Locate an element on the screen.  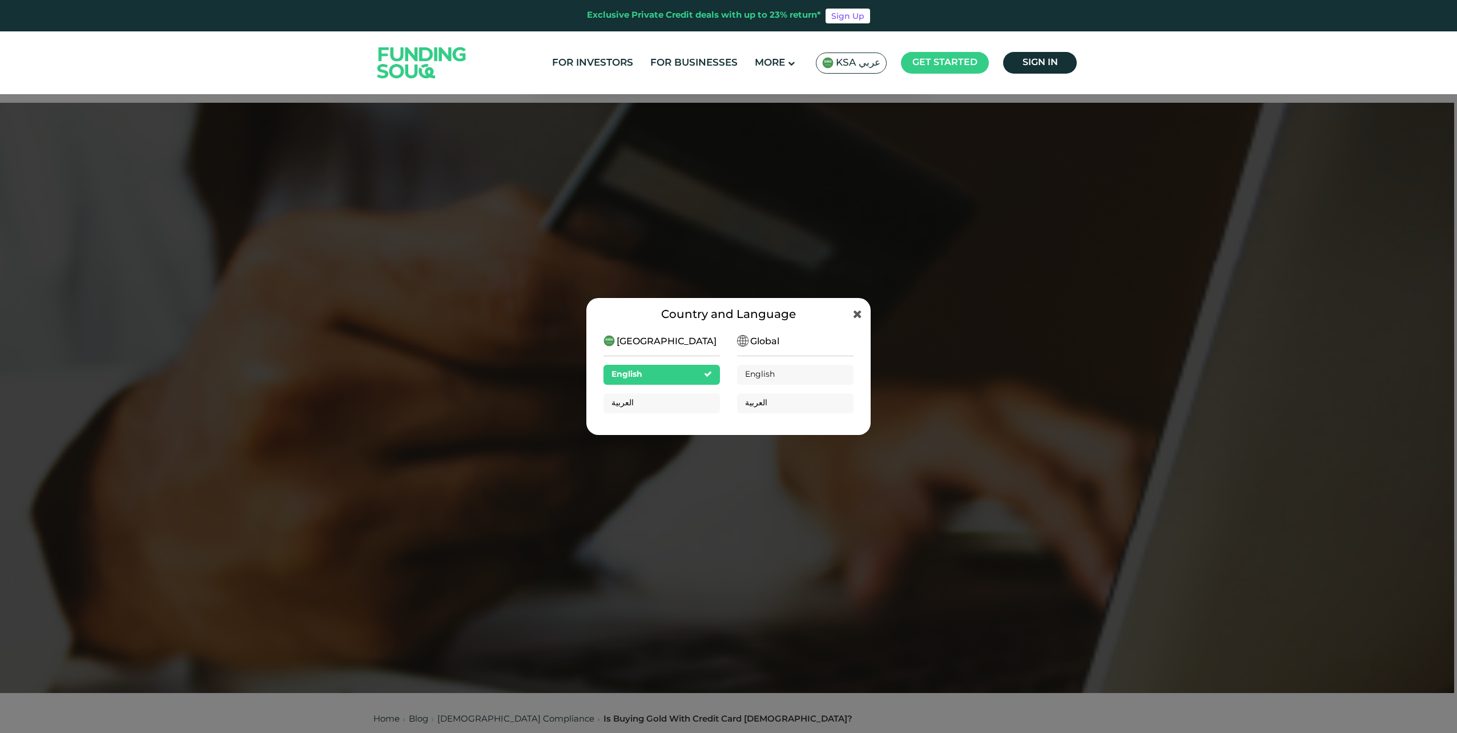
span: KSA عربي is located at coordinates (858, 63).